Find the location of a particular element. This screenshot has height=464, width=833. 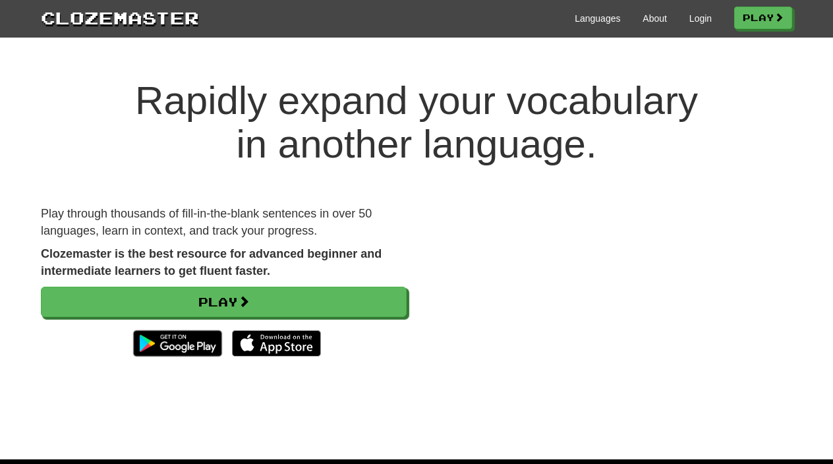

img: Download_on_the_App_Store_Badge_US-UK_135x40-25178aeef6eb6b83b96f5f2d004eda3bffbb37122de64afbaef7... is located at coordinates (276, 344).